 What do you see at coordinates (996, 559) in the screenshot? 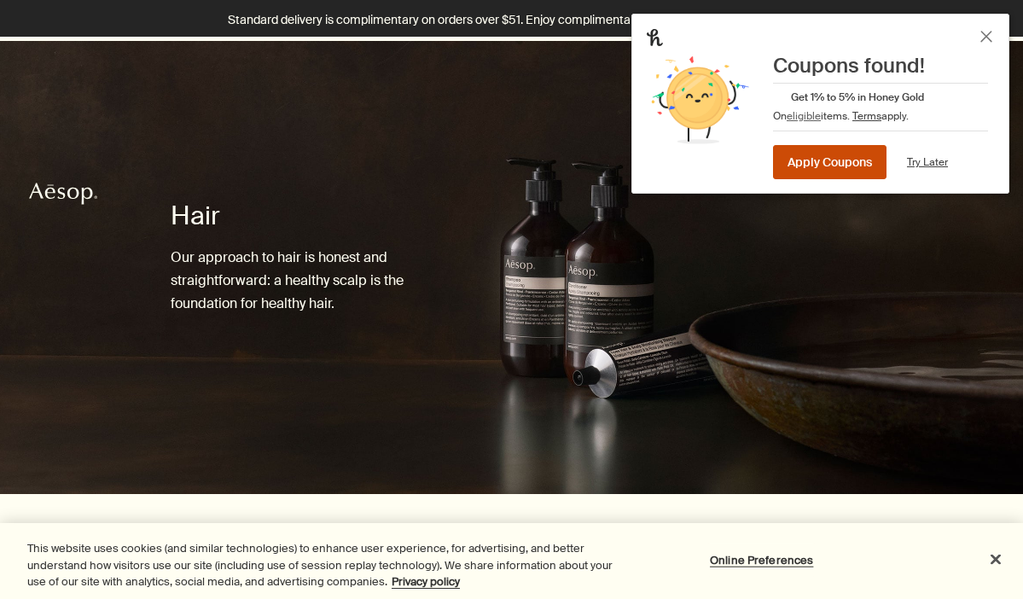
I see `button: Close` at bounding box center [996, 559].